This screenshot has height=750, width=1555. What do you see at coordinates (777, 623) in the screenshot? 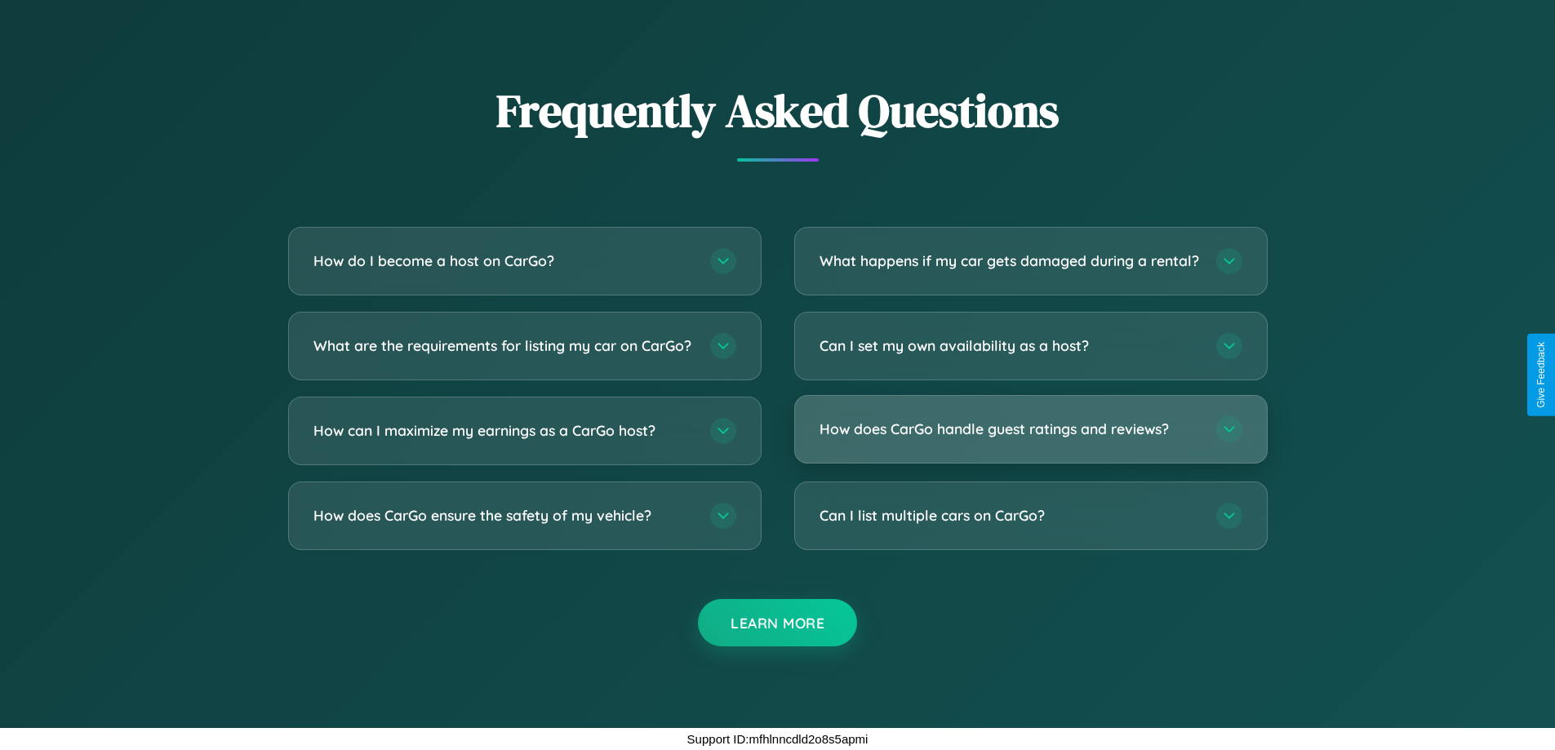
I see `button: Learn More` at bounding box center [777, 623].